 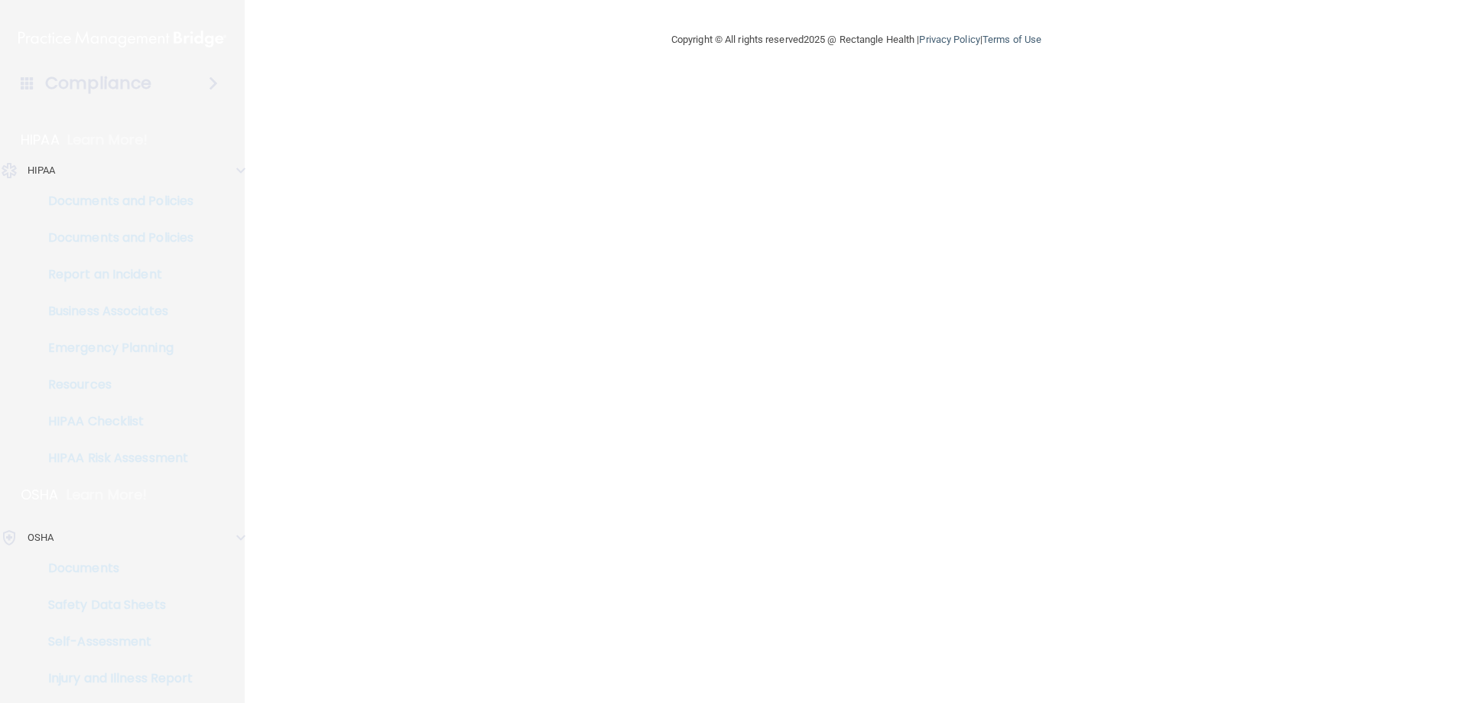 What do you see at coordinates (856, 40) in the screenshot?
I see `div: Copyright © All rights reserved 2025 @ Rectangle Health | |` at bounding box center [856, 40].